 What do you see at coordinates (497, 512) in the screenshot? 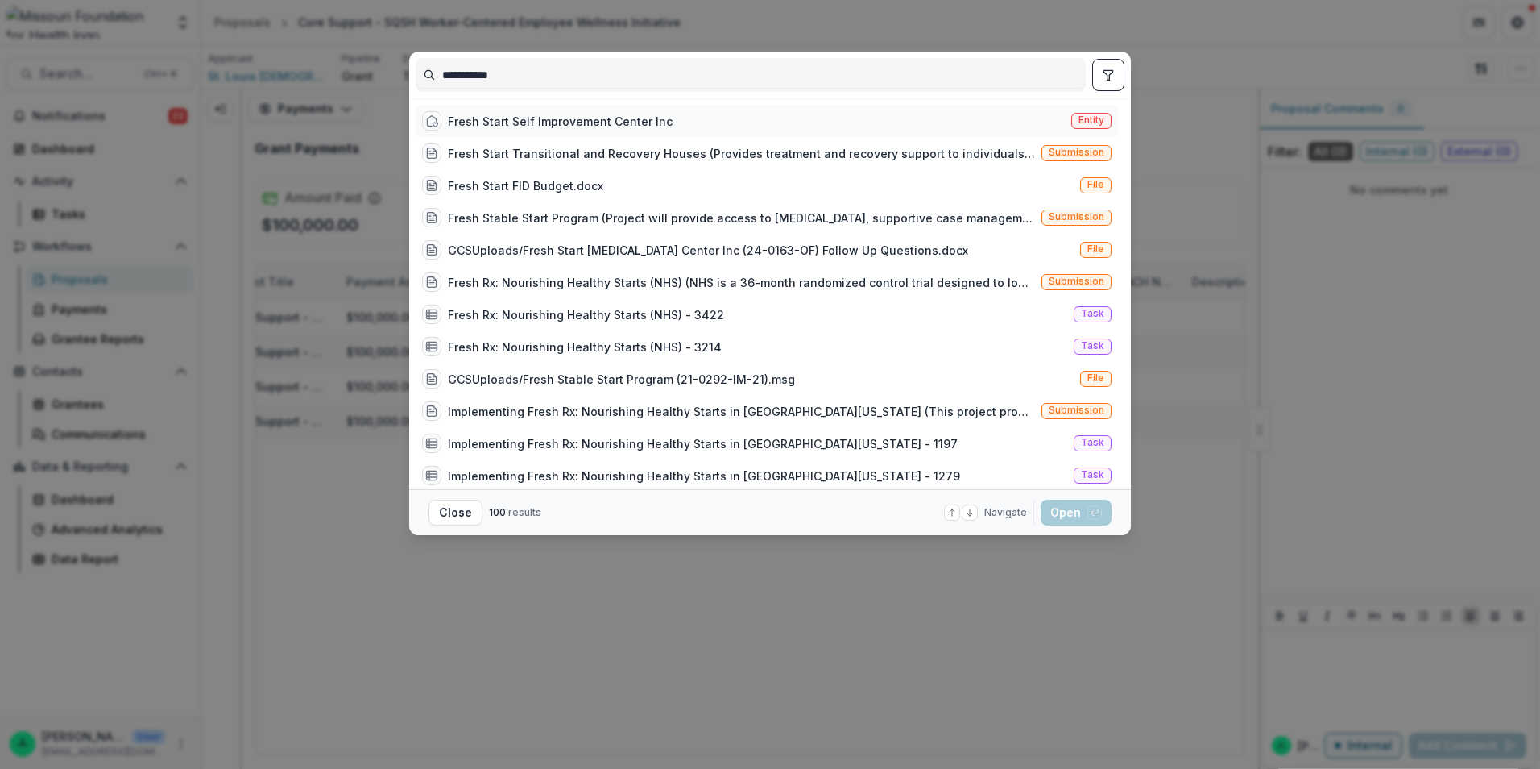
I see `span: 100` at bounding box center [497, 512].